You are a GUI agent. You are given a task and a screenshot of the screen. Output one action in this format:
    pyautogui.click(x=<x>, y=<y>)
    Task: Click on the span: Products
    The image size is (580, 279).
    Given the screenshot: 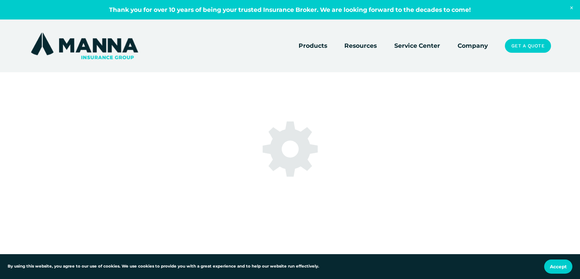 What is the action you would take?
    pyautogui.click(x=313, y=45)
    